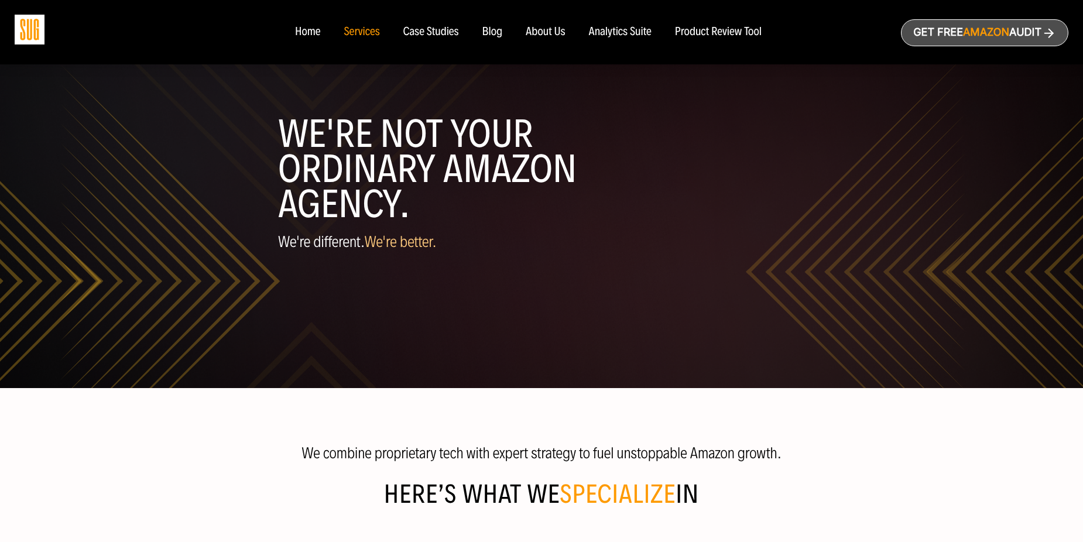 This screenshot has height=542, width=1083. What do you see at coordinates (985, 33) in the screenshot?
I see `a: Get freeAmazonAudit` at bounding box center [985, 33].